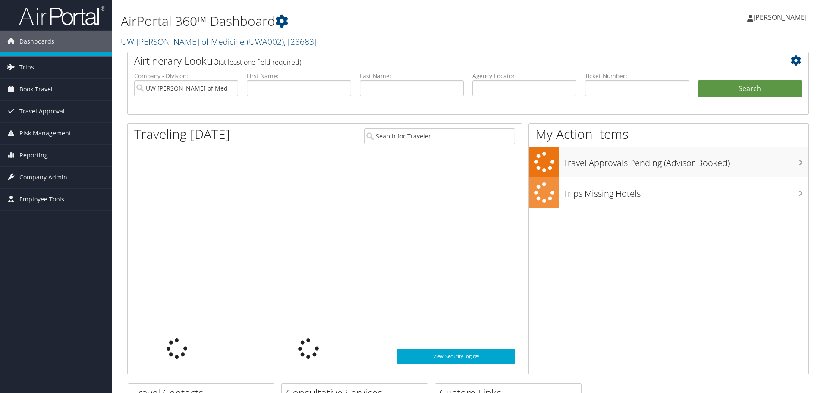 The width and height of the screenshot is (824, 393). Describe the element at coordinates (749, 89) in the screenshot. I see `button: Search` at that location.